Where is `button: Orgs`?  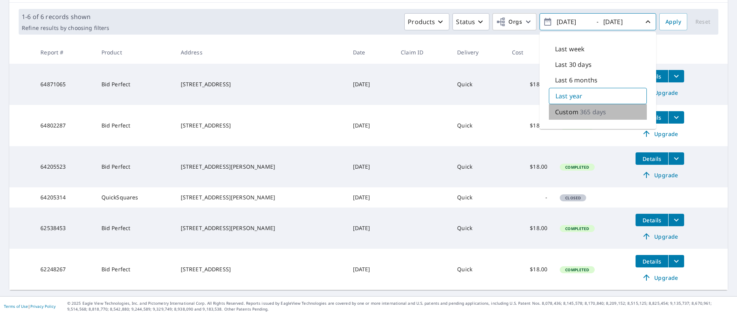
button: Orgs is located at coordinates (514, 22).